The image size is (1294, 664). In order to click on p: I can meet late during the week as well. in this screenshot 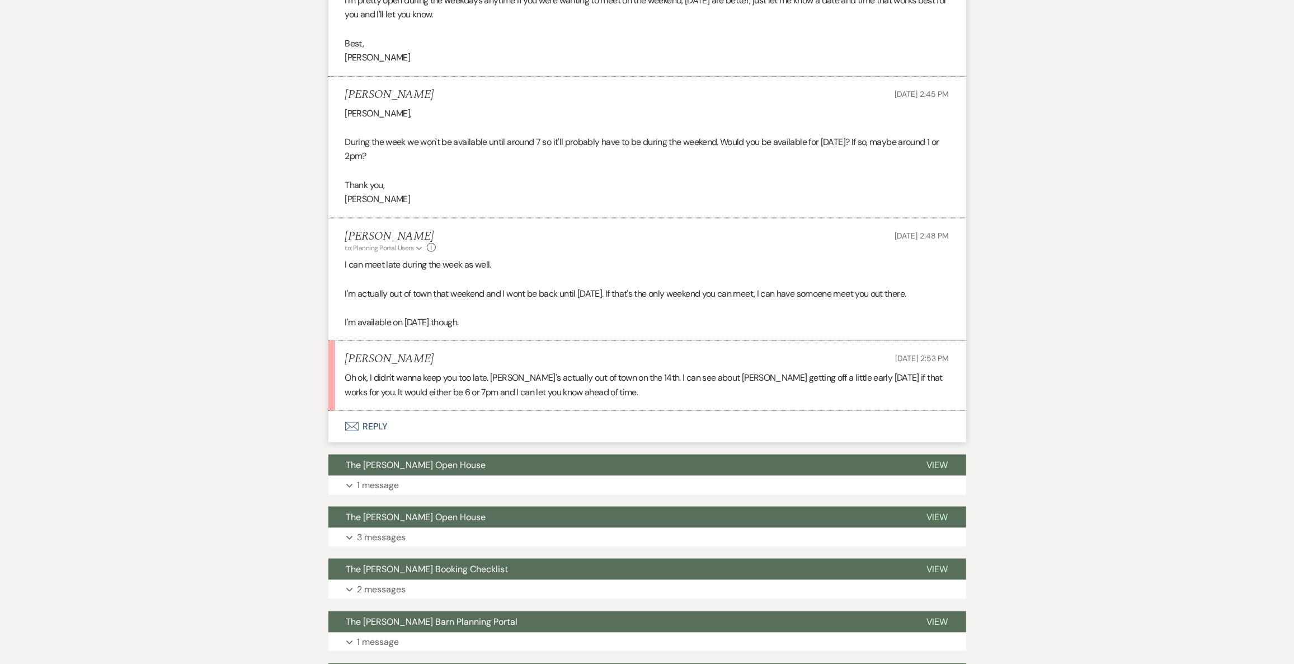, I will do `click(648, 265)`.